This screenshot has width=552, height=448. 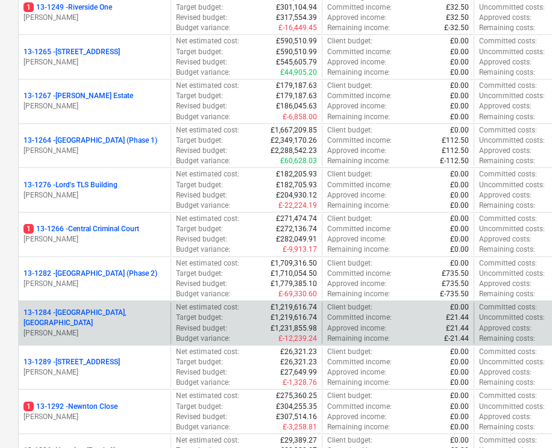 I want to click on p: £-1,328.76, so click(x=299, y=382).